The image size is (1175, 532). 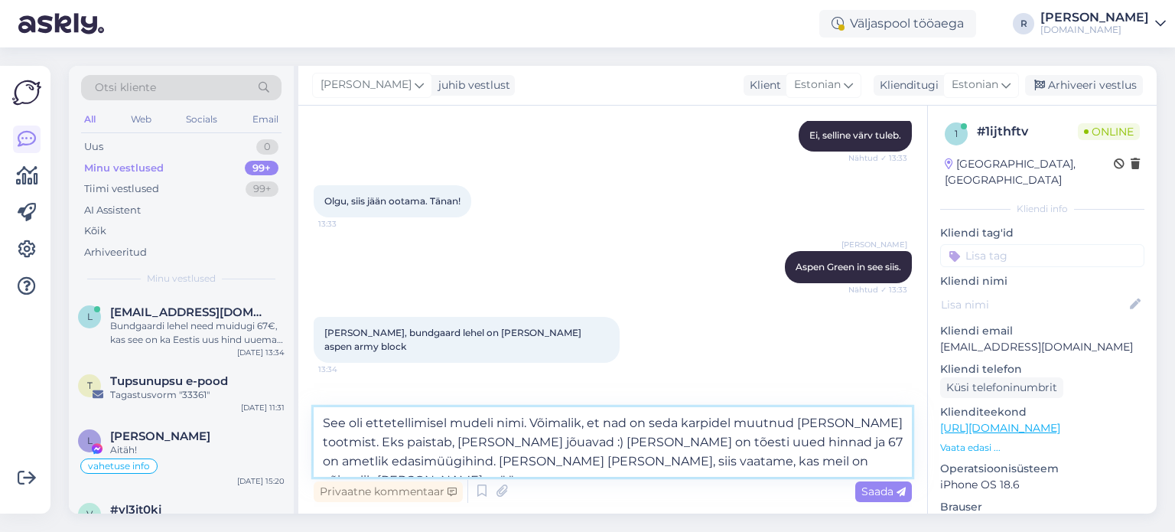 I want to click on input: Lisa tag, so click(x=1042, y=255).